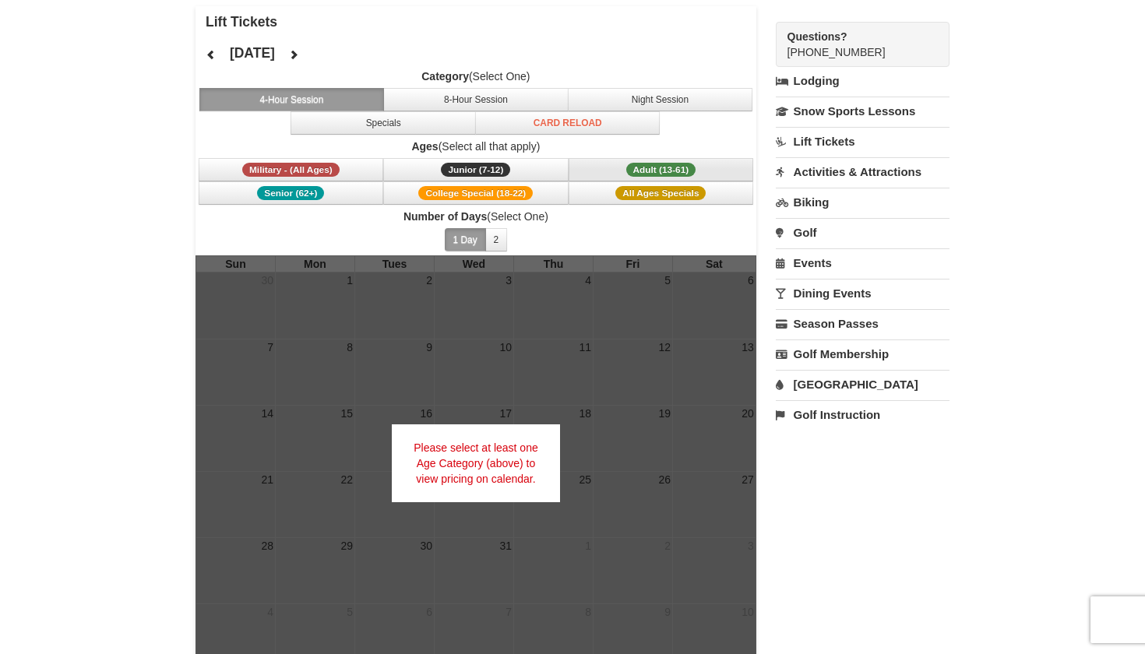  I want to click on button: Senior (62+), so click(291, 193).